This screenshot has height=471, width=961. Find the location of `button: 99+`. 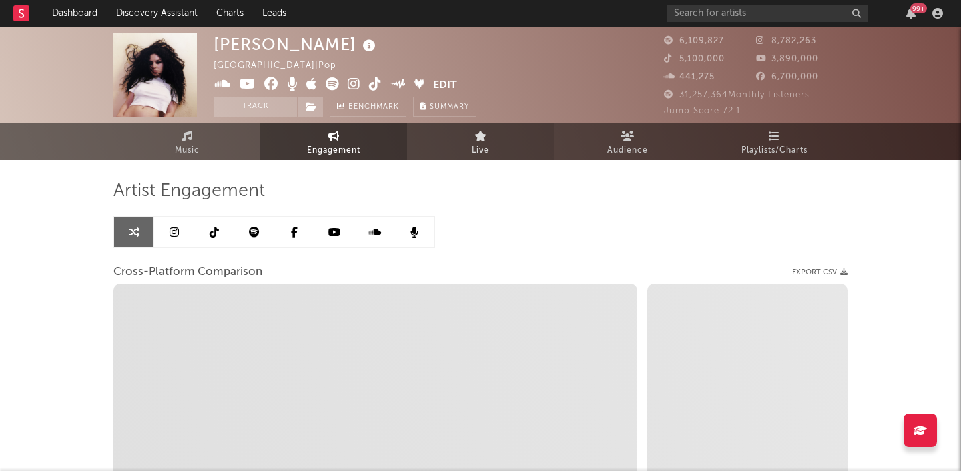

button: 99+ is located at coordinates (911, 13).